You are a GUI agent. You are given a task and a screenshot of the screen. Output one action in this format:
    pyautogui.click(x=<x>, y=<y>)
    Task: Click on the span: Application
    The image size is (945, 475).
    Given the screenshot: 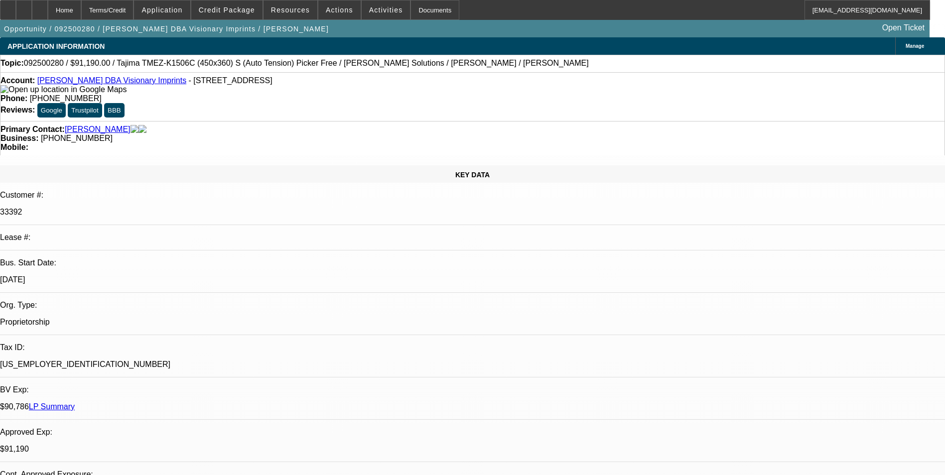 What is the action you would take?
    pyautogui.click(x=162, y=10)
    